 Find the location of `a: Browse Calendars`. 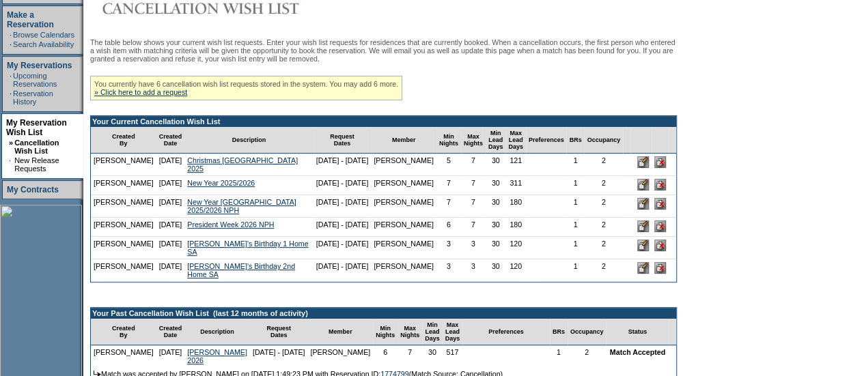

a: Browse Calendars is located at coordinates (44, 35).